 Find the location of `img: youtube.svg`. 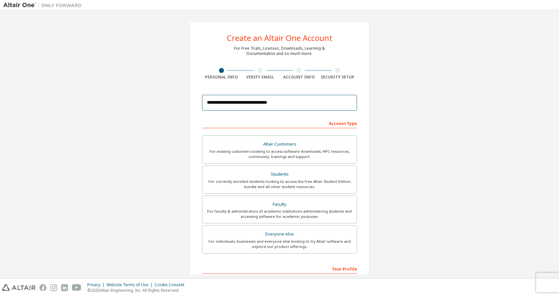

img: youtube.svg is located at coordinates (77, 288).